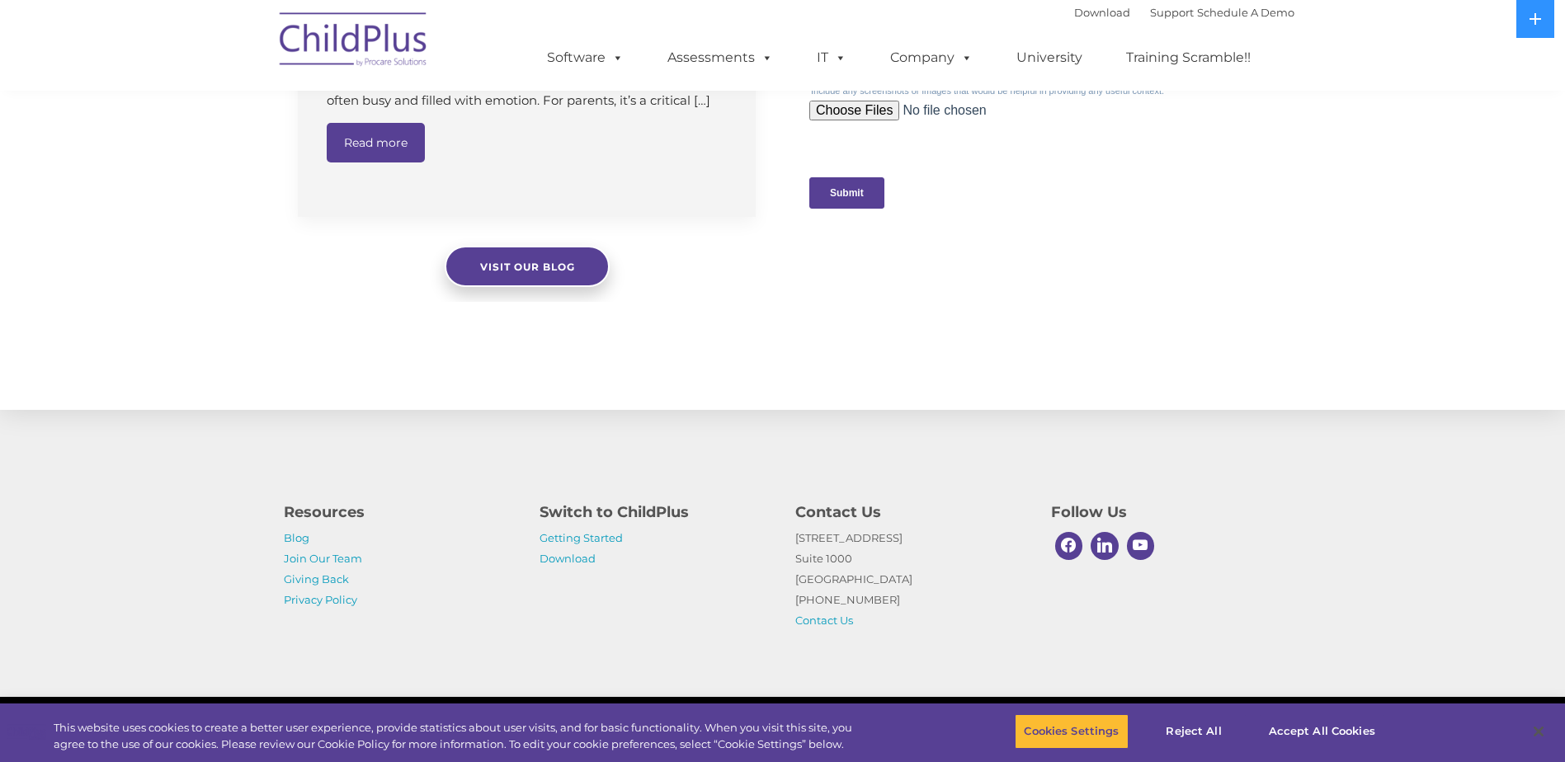 The image size is (1565, 762). Describe the element at coordinates (399, 512) in the screenshot. I see `h4: Resources` at that location.